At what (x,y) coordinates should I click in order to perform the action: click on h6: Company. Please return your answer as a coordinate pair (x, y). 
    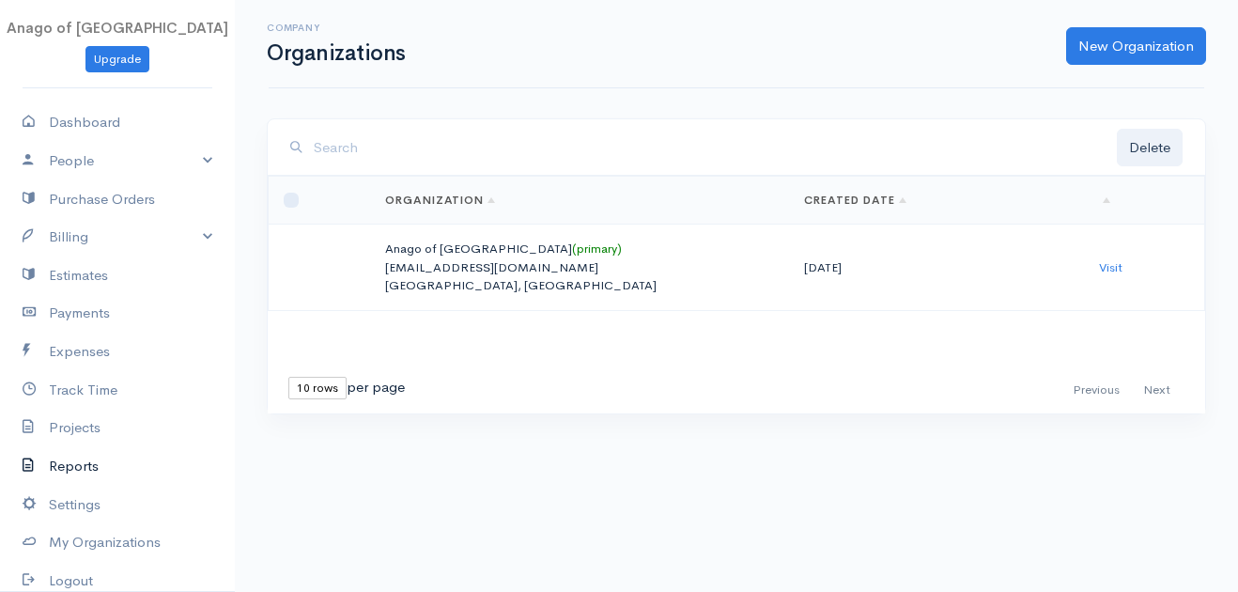
    Looking at the image, I should click on (336, 27).